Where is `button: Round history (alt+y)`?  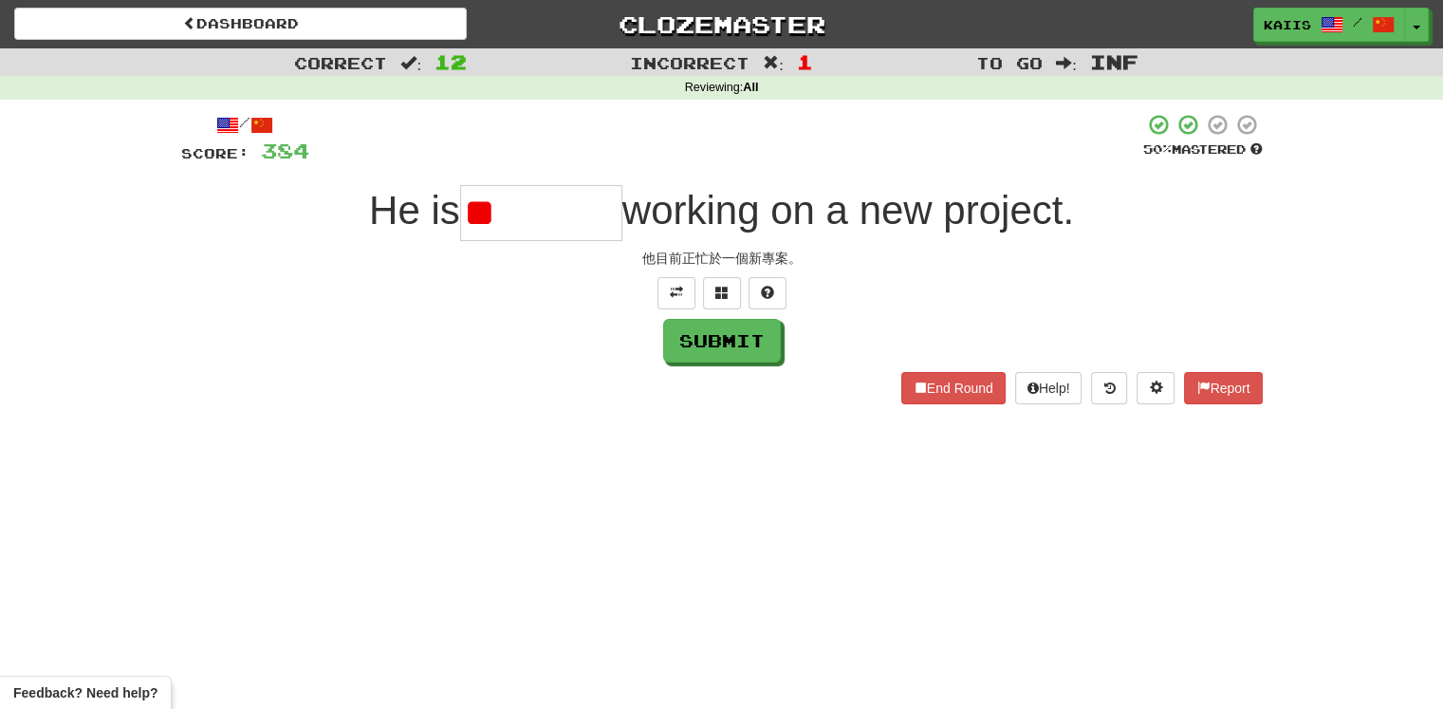
button: Round history (alt+y) is located at coordinates (1109, 388).